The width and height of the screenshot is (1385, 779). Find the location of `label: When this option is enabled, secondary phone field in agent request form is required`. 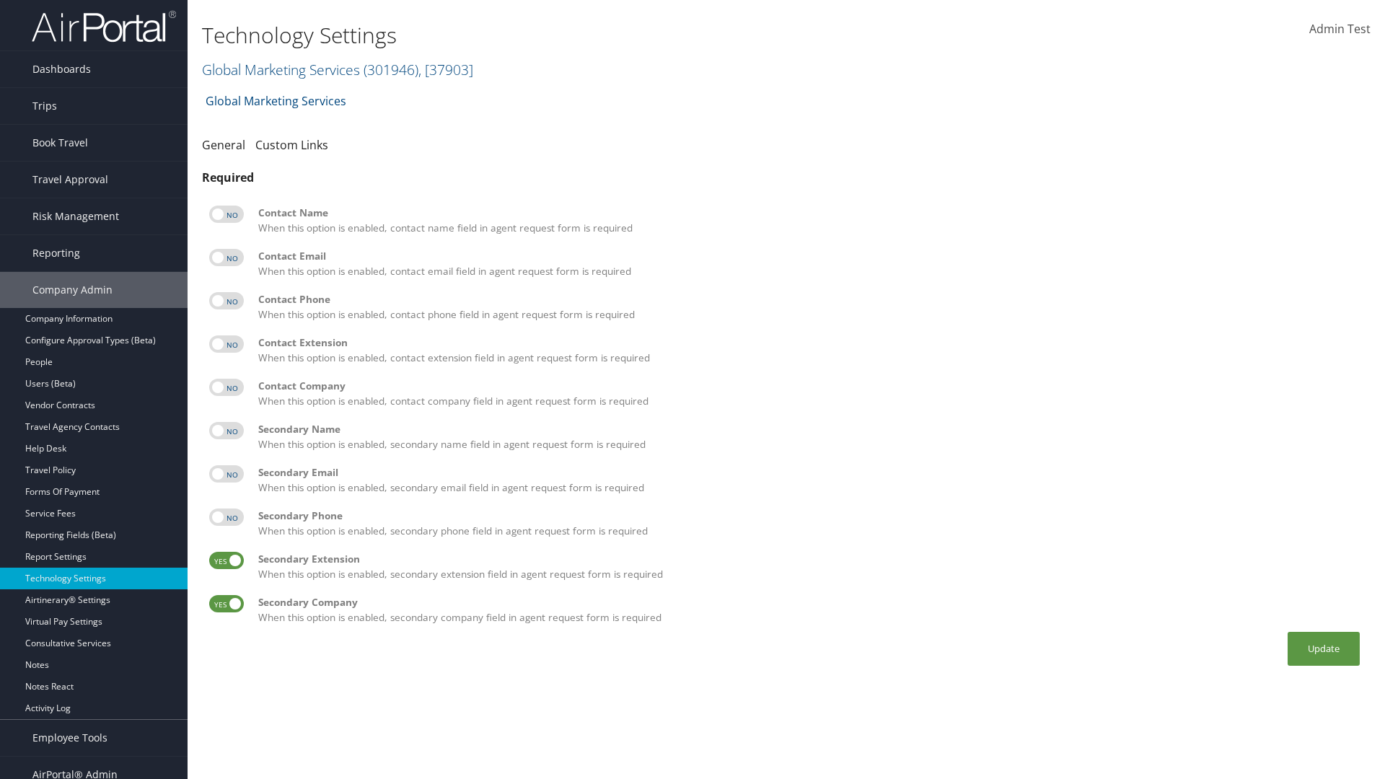

label: When this option is enabled, secondary phone field in agent request form is required is located at coordinates (811, 523).